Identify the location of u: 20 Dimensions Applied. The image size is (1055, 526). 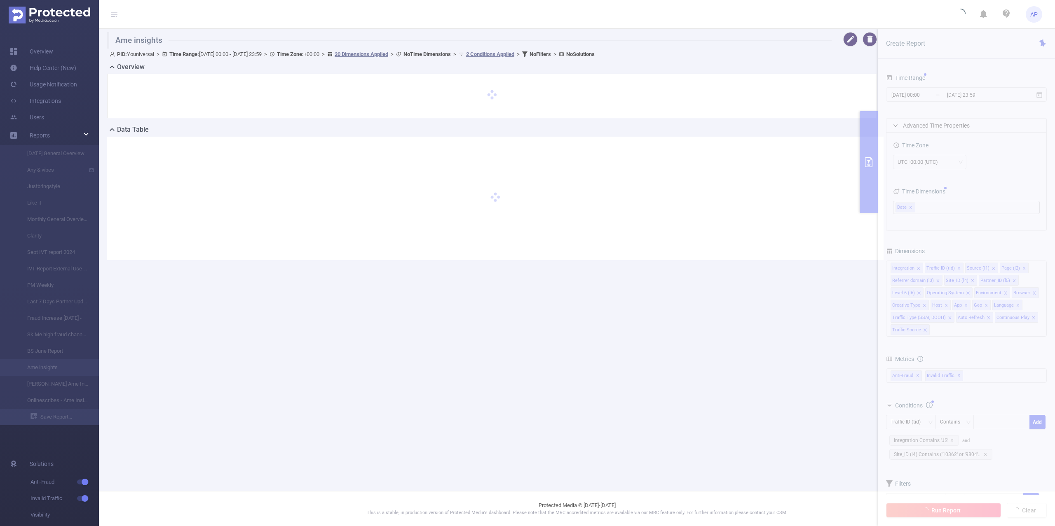
(361, 54).